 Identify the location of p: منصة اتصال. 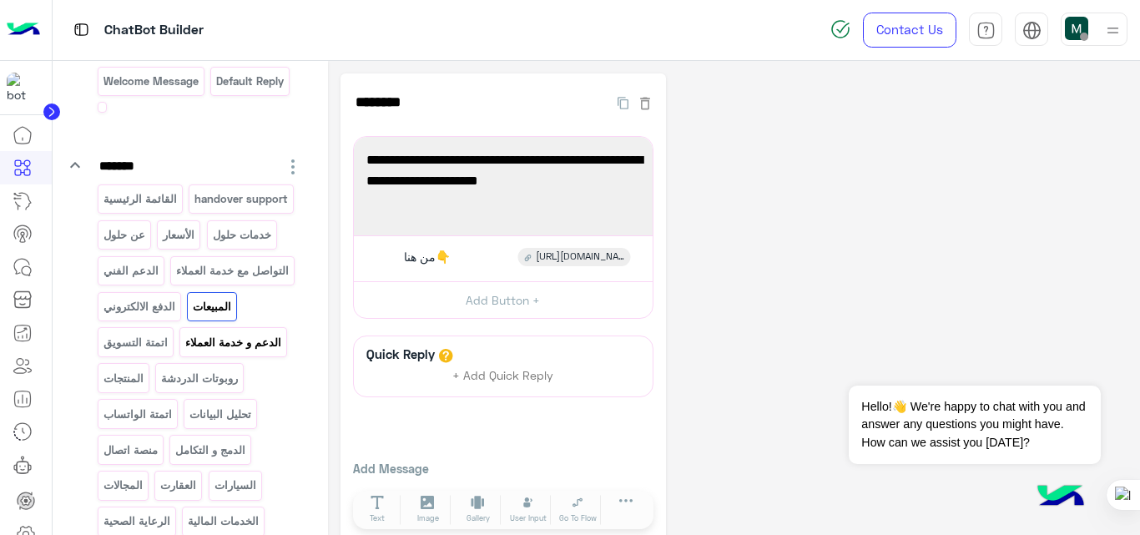
(130, 450).